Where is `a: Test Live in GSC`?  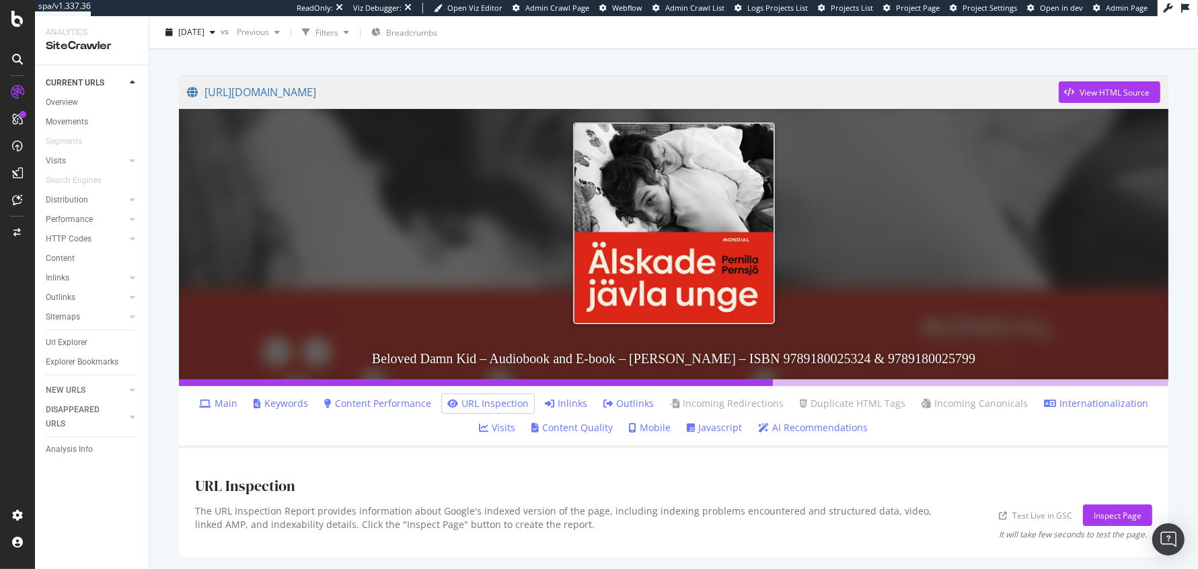
a: Test Live in GSC is located at coordinates (1035, 515).